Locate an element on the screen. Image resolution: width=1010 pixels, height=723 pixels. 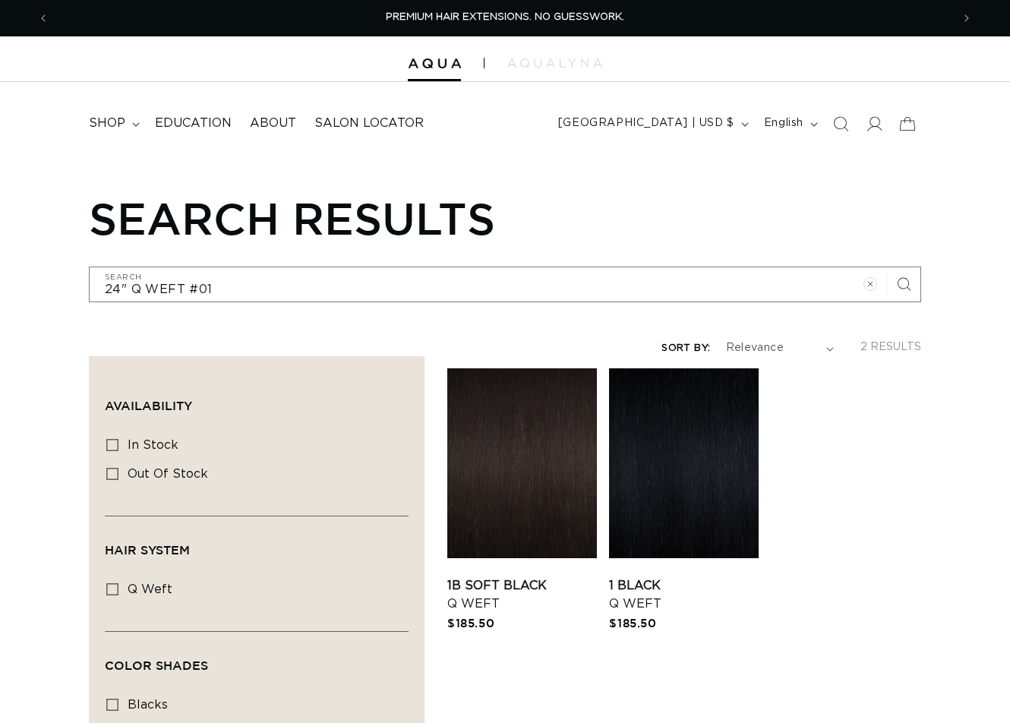
summary: Search is located at coordinates (841, 124).